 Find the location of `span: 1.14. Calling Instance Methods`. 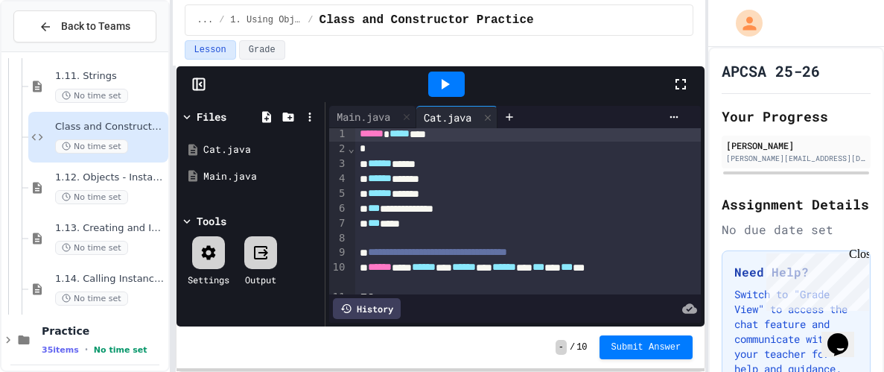

span: 1.14. Calling Instance Methods is located at coordinates (110, 279).